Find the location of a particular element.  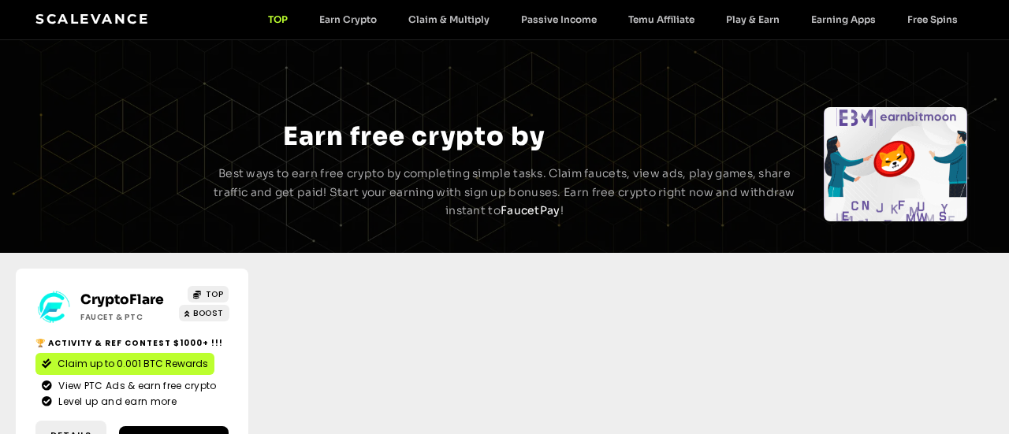

a: Temu Affiliate is located at coordinates (662, 19).